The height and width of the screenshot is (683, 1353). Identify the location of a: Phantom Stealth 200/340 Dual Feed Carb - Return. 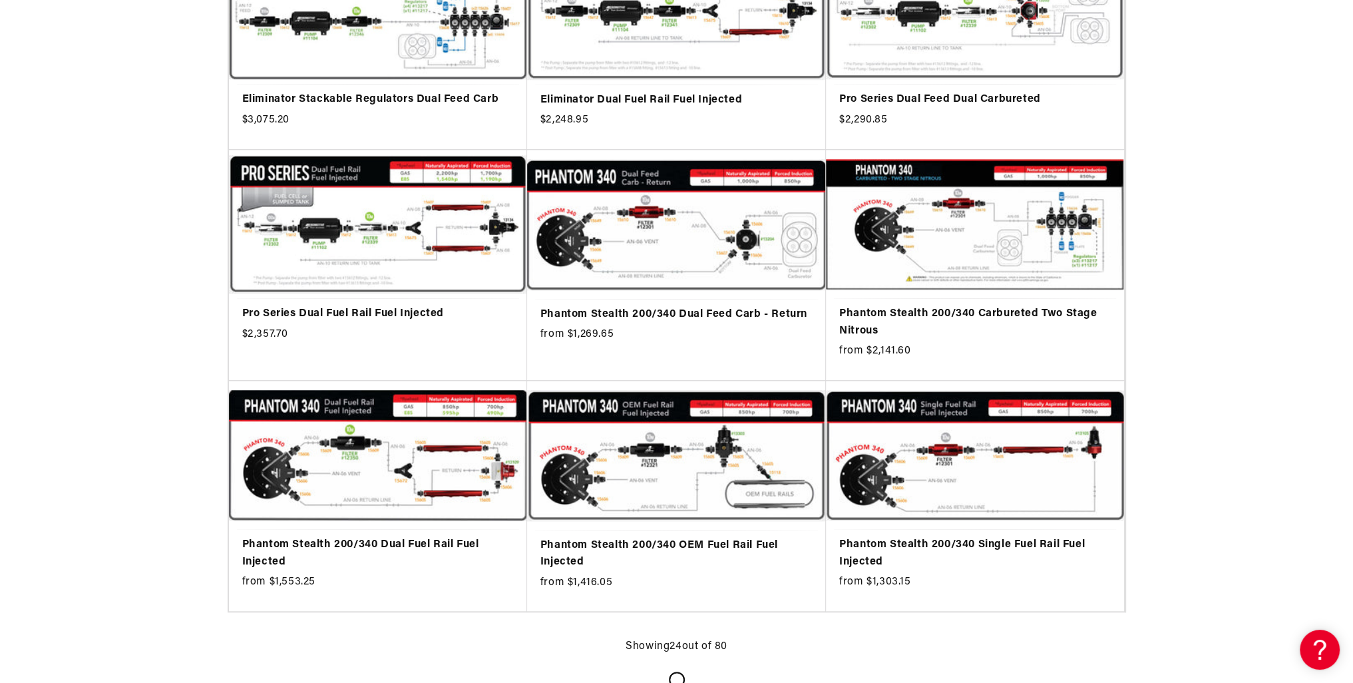
(676, 315).